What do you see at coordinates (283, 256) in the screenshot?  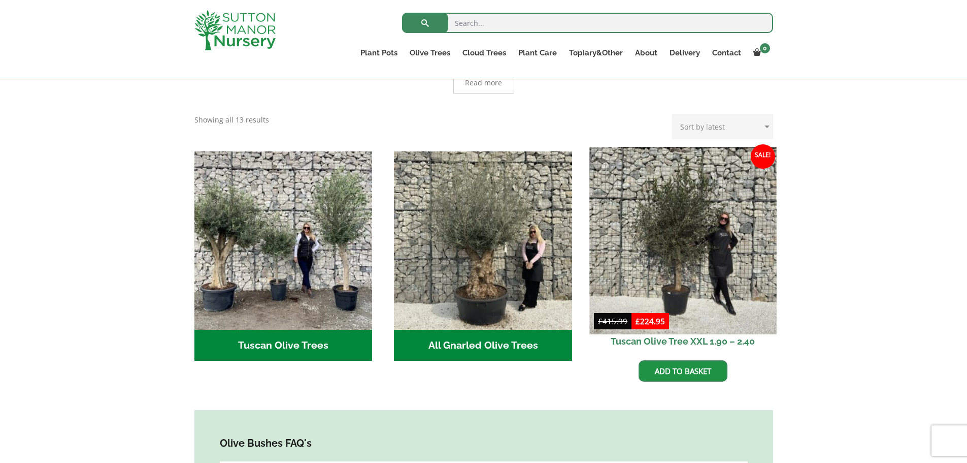 I see `a: Visit product category Tuscan Olive Trees` at bounding box center [283, 256].